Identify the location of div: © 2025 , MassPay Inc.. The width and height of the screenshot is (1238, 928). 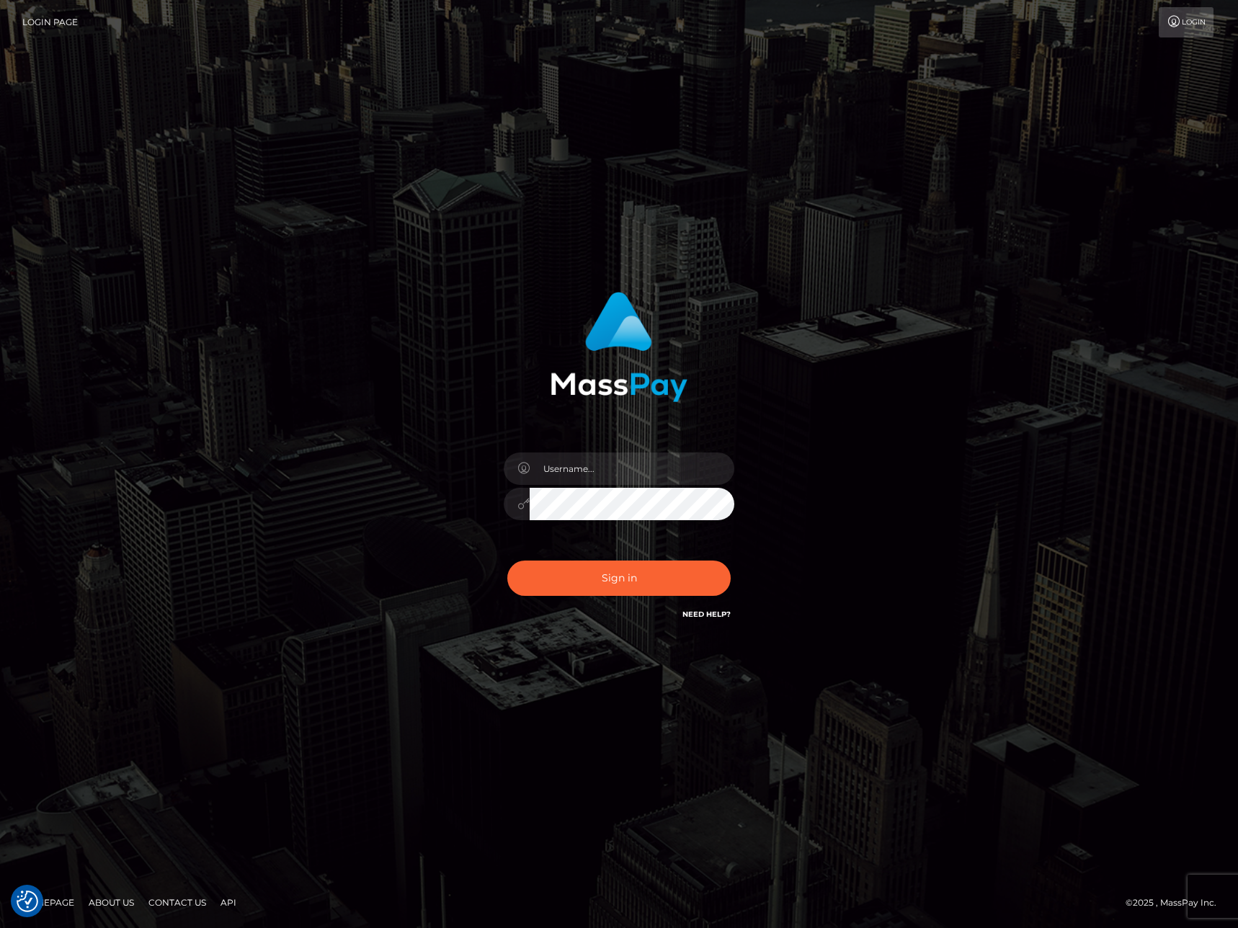
(1176, 903).